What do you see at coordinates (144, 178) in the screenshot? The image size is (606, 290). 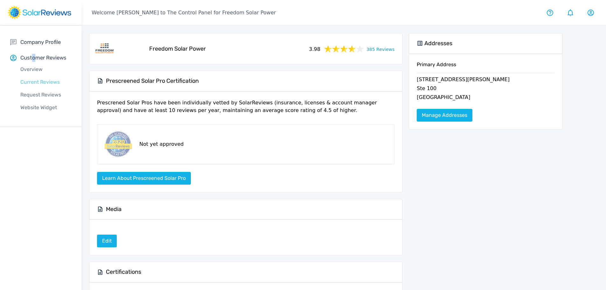 I see `a: Learn about Prescreened Solar Pro` at bounding box center [144, 178].